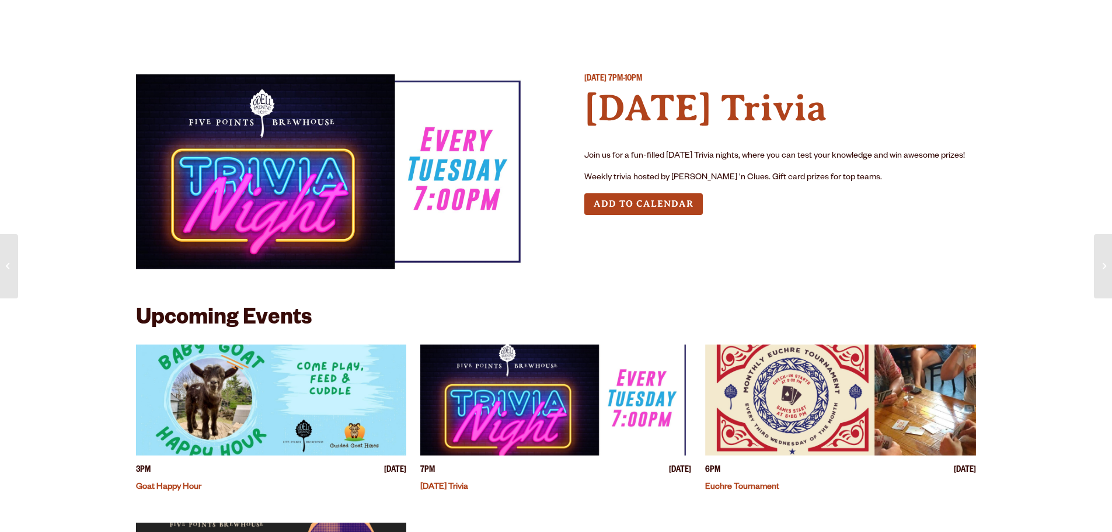 This screenshot has height=532, width=1112. I want to click on span: 3PM, so click(143, 471).